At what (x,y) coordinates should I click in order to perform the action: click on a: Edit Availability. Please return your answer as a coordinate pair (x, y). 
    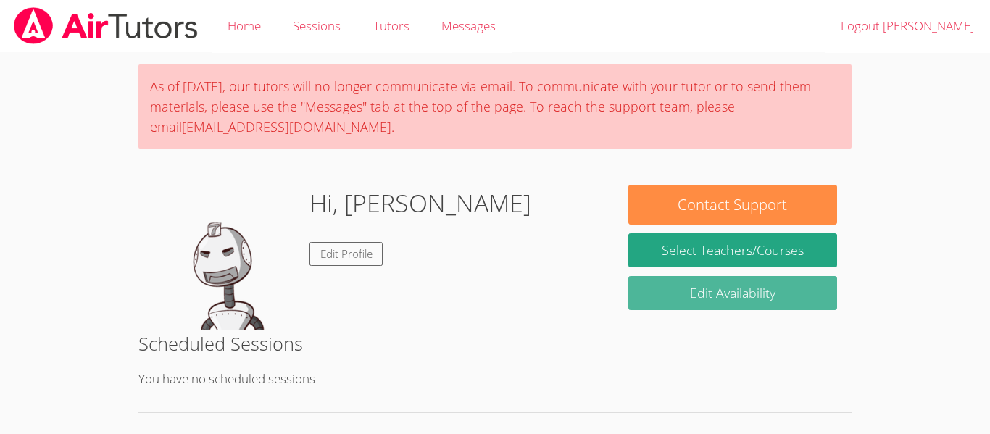
    Looking at the image, I should click on (733, 293).